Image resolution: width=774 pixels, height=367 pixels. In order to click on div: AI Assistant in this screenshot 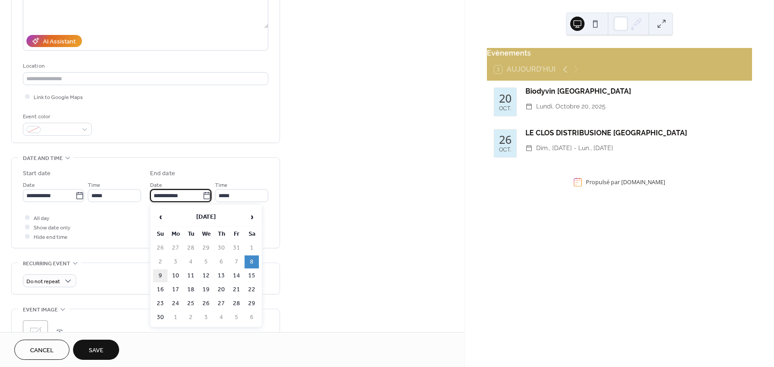, I will do `click(59, 42)`.